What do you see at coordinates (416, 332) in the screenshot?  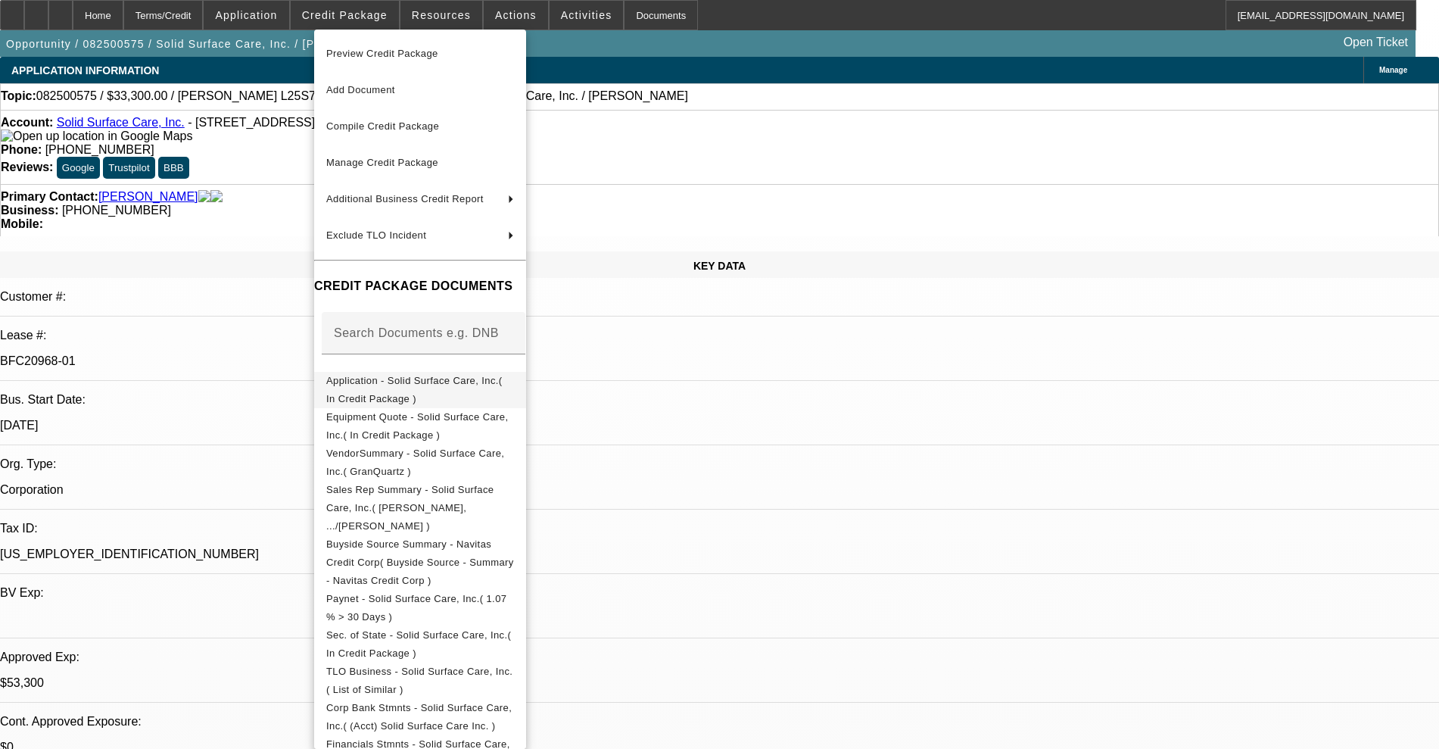 I see `mat-label: Search Documents e.g. DNB` at bounding box center [416, 332].